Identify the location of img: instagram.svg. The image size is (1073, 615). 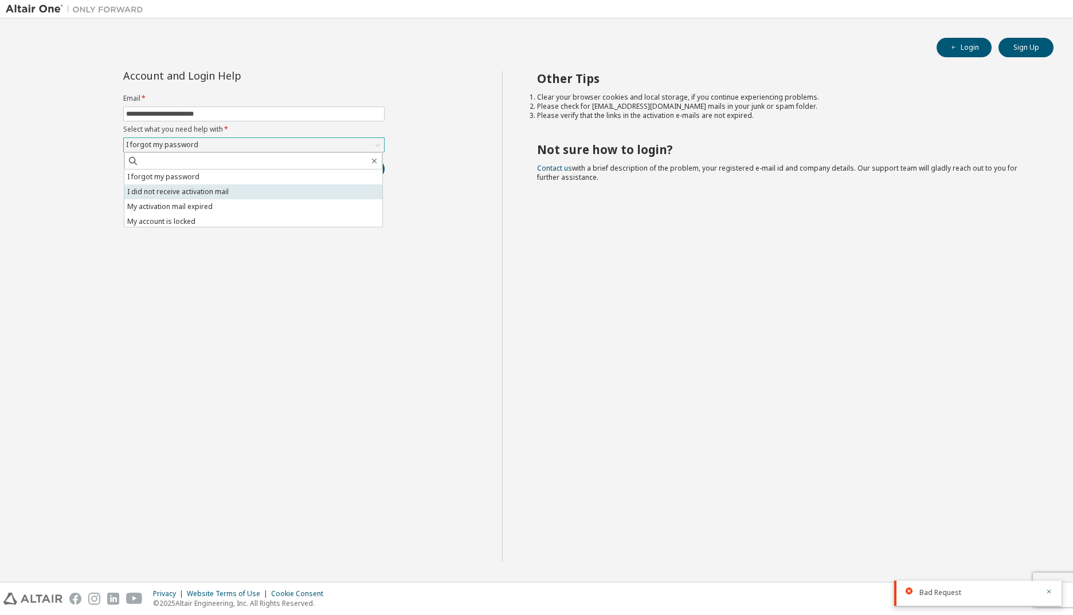
(94, 599).